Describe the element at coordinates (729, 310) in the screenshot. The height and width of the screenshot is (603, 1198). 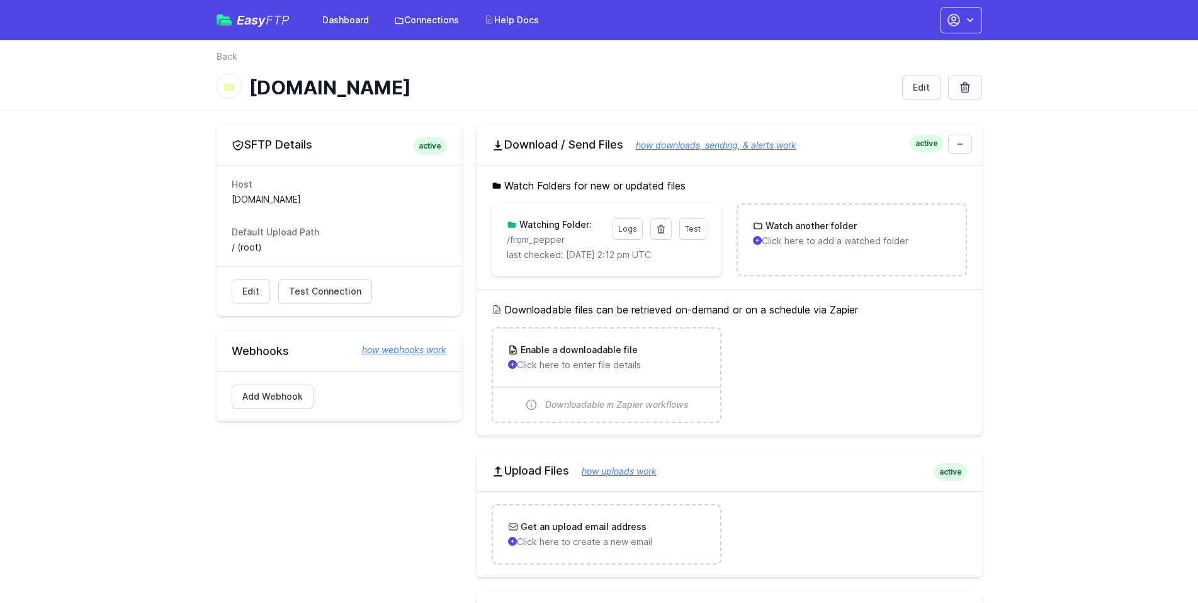
I see `h5: Downloadable files can be retrieved on-demand or on a schedule via Zapier` at that location.